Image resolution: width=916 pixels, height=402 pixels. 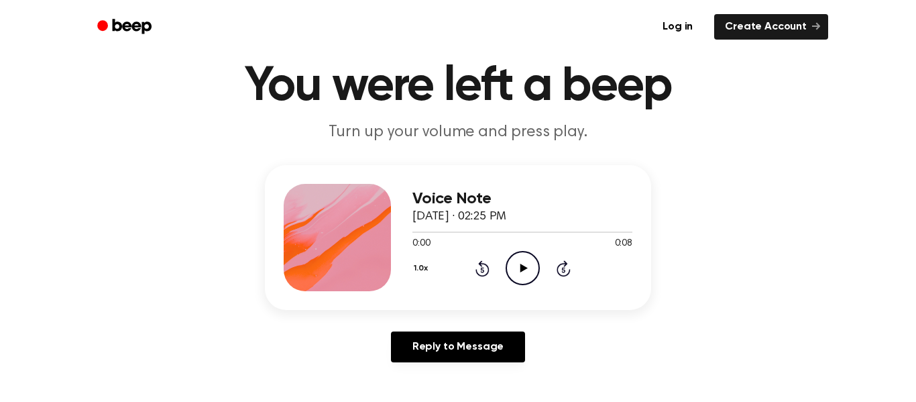 I want to click on span: 0:08, so click(x=624, y=243).